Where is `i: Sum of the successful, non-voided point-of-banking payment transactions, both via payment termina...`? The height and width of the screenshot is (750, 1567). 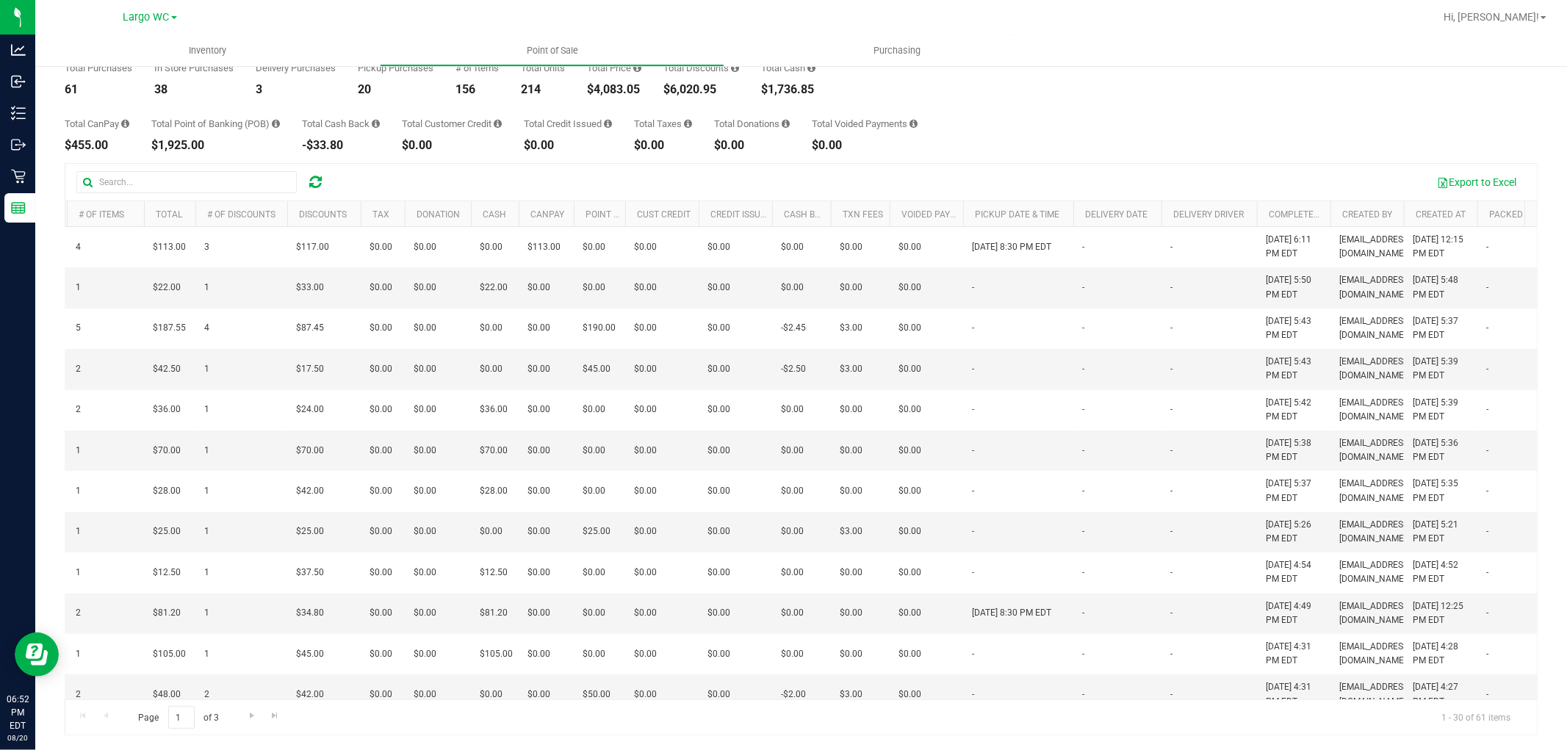 i: Sum of the successful, non-voided point-of-banking payment transactions, both via payment termina... is located at coordinates (276, 123).